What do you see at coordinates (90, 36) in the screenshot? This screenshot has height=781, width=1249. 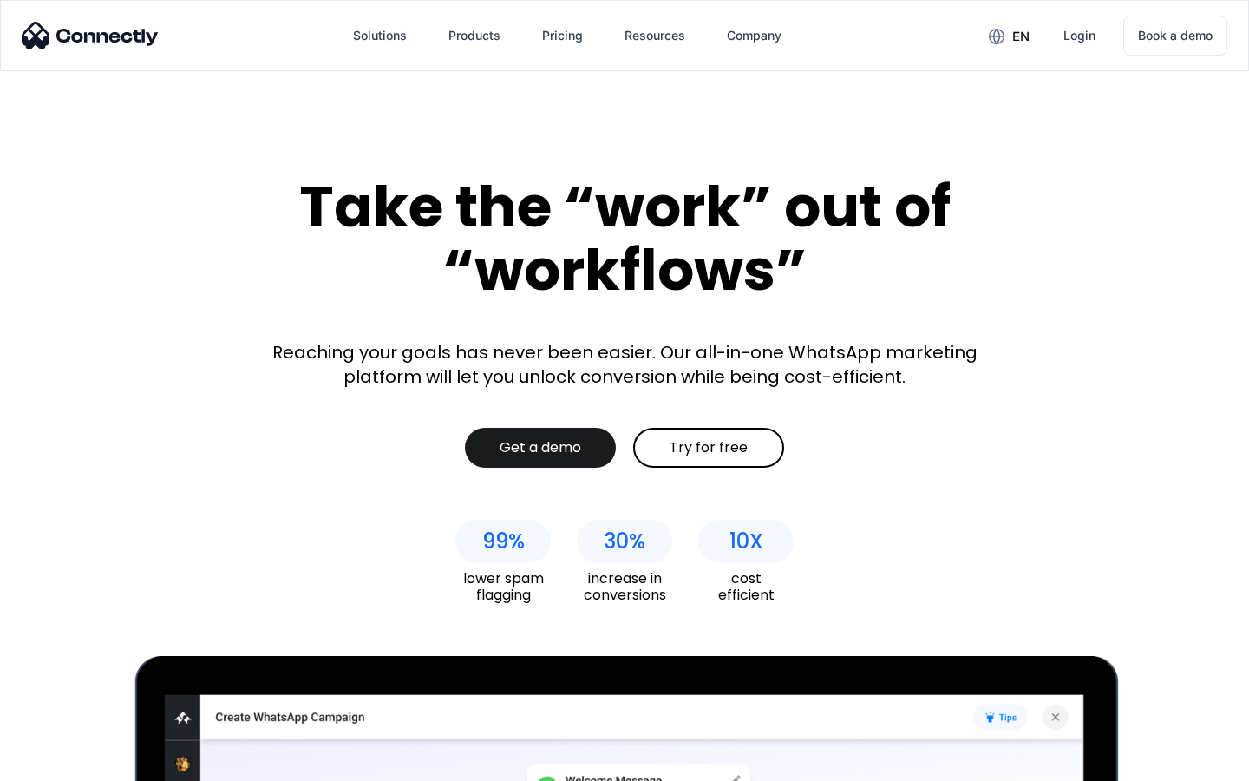 I see `img: Connectly Logo` at bounding box center [90, 36].